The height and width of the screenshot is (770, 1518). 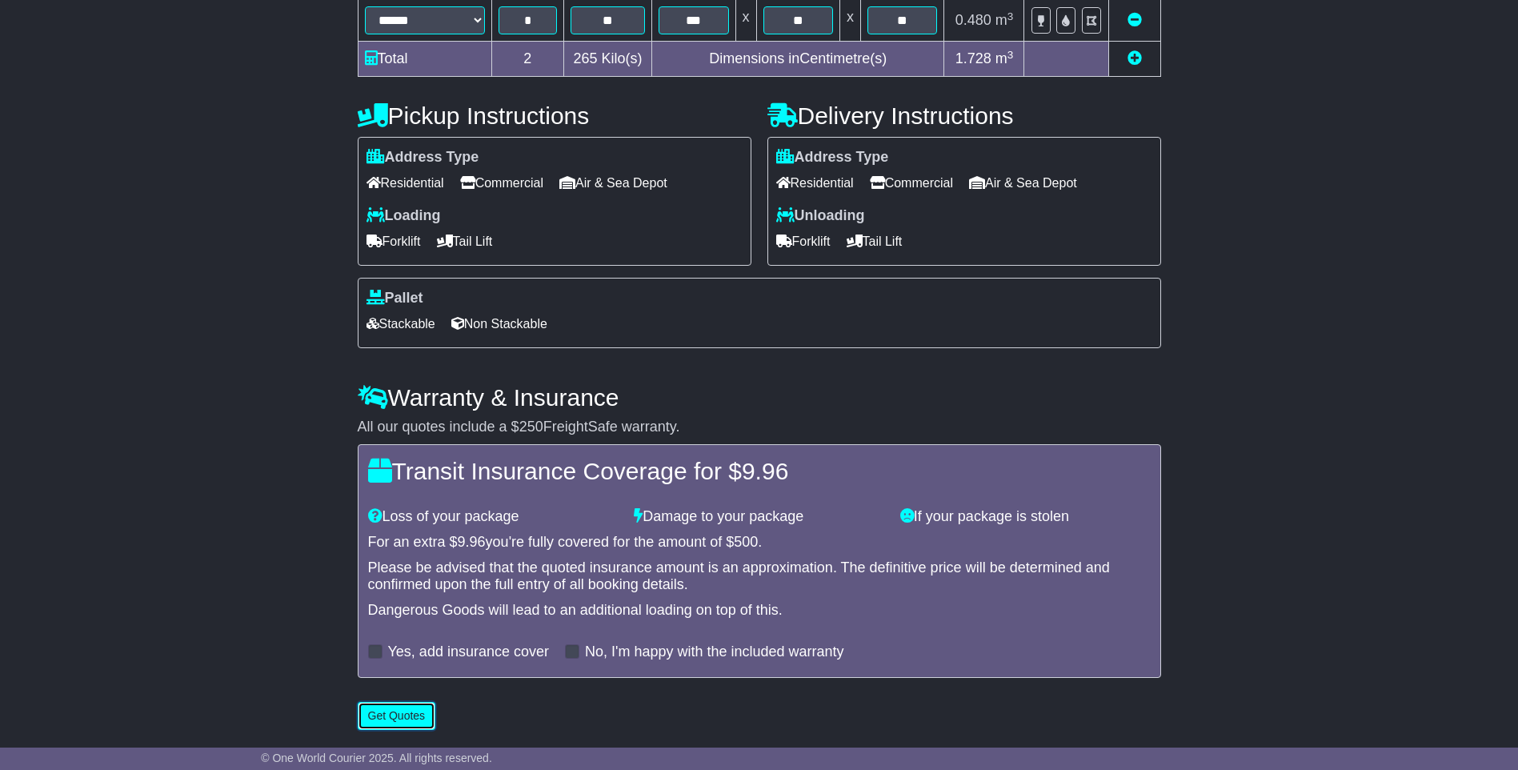 What do you see at coordinates (715, 652) in the screenshot?
I see `label: No, I'm happy with the included warranty` at bounding box center [715, 652].